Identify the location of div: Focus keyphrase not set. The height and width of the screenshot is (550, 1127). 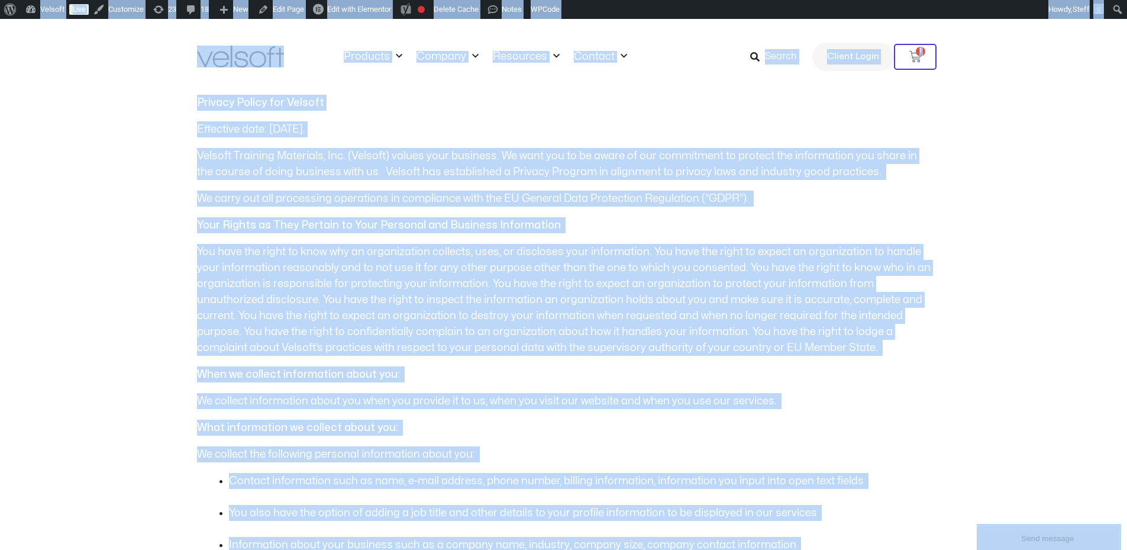
(421, 9).